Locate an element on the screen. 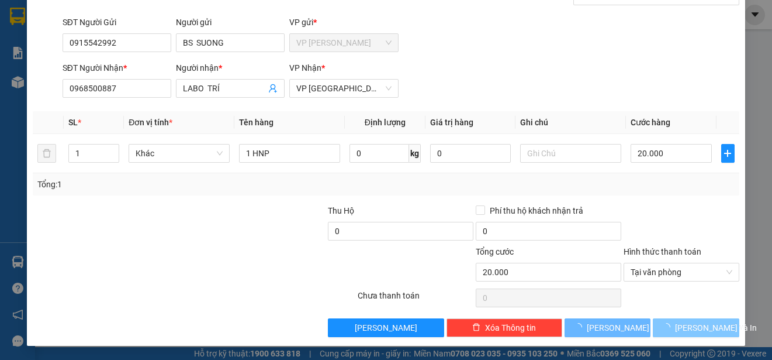 This screenshot has height=360, width=772. span: Tổng cước is located at coordinates (495, 251).